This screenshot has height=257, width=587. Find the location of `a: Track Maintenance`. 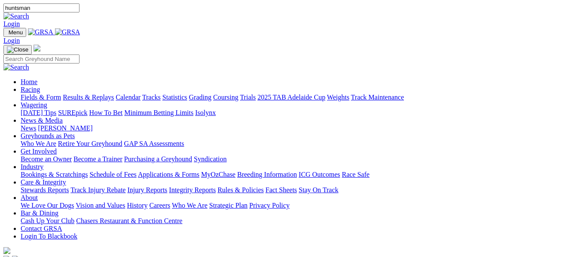

a: Track Maintenance is located at coordinates (377, 97).